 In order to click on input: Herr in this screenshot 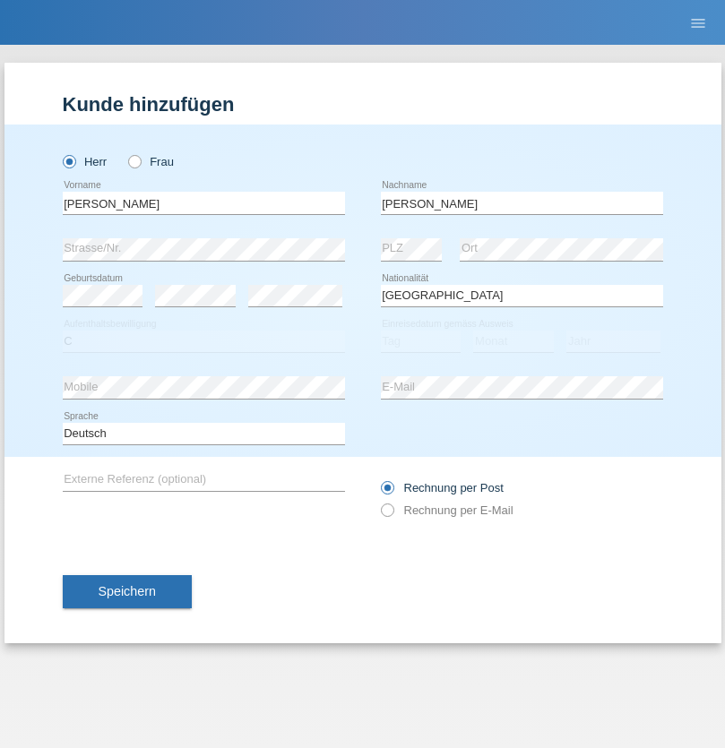, I will do `click(68, 160)`.